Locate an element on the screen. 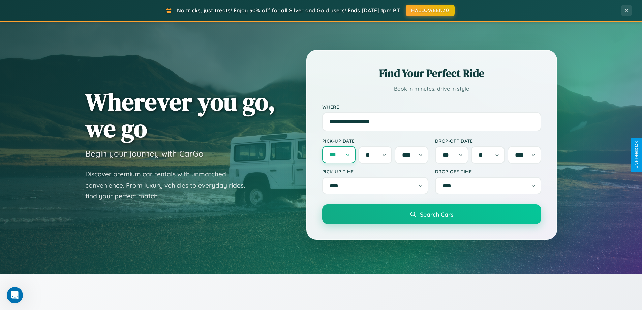 The image size is (642, 310). label: Pick-up Date is located at coordinates (375, 141).